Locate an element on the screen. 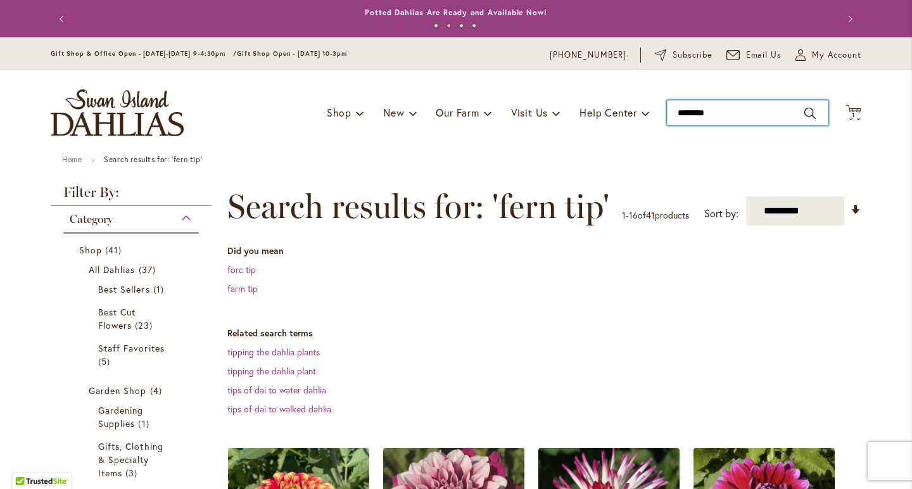  a: tipping the dahlia plant is located at coordinates (272, 371).